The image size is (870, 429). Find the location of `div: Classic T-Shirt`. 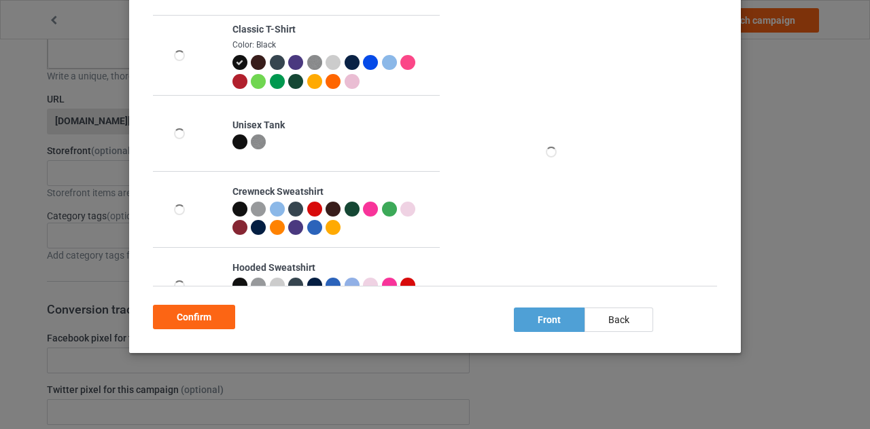

div: Classic T-Shirt is located at coordinates (332, 30).